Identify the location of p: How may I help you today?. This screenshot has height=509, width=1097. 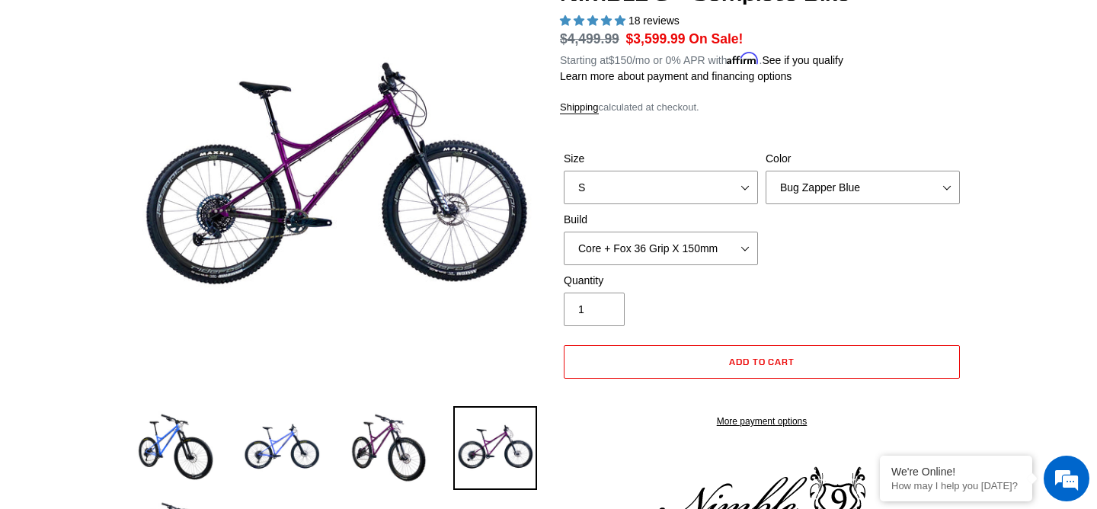
(956, 485).